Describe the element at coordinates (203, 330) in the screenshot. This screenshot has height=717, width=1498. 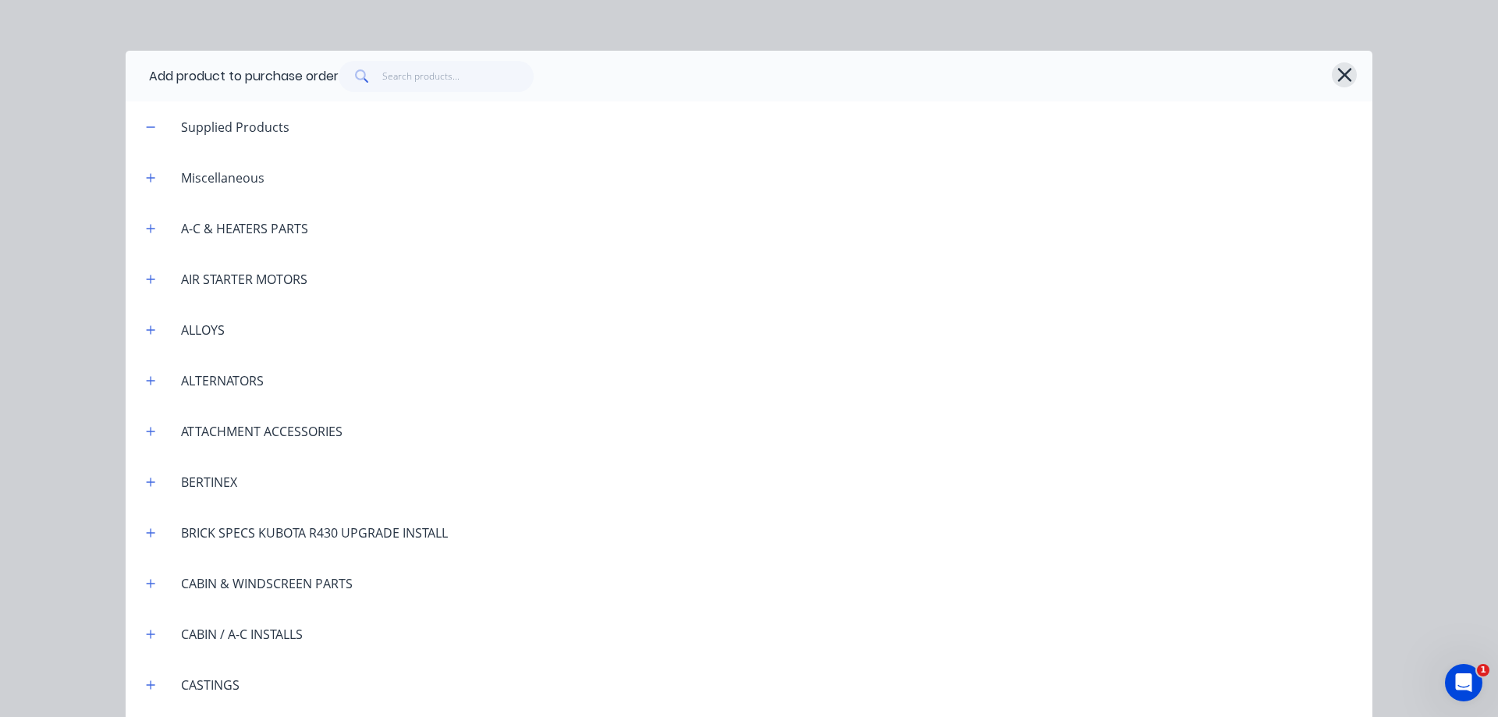
I see `div: ALLOYS` at that location.